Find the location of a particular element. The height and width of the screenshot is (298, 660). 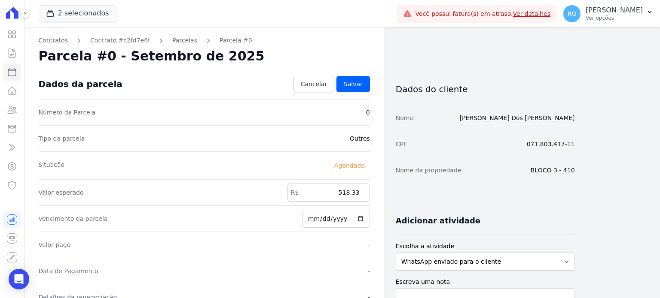

a: Contratos is located at coordinates (53, 40).